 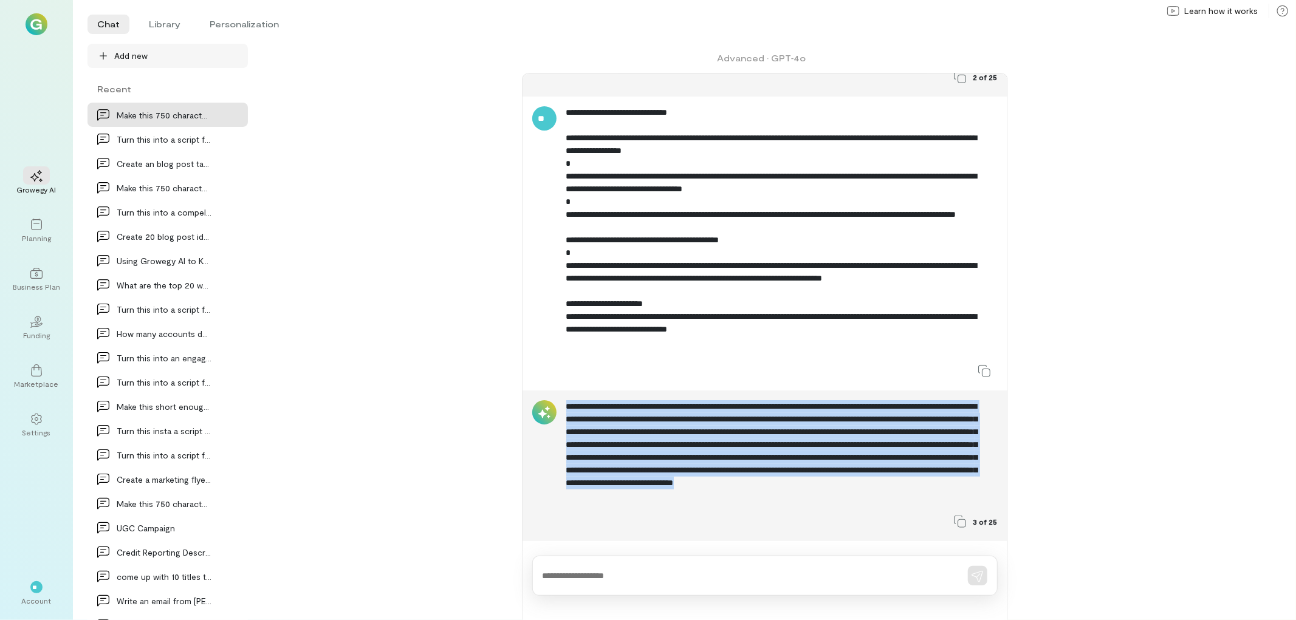 I want to click on div: Planning, so click(x=36, y=238).